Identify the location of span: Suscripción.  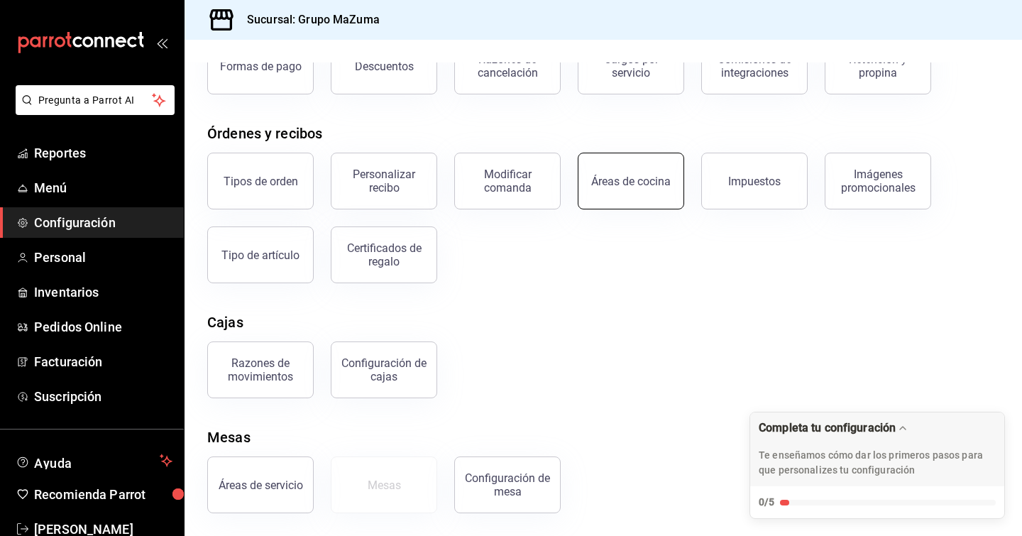
(103, 396).